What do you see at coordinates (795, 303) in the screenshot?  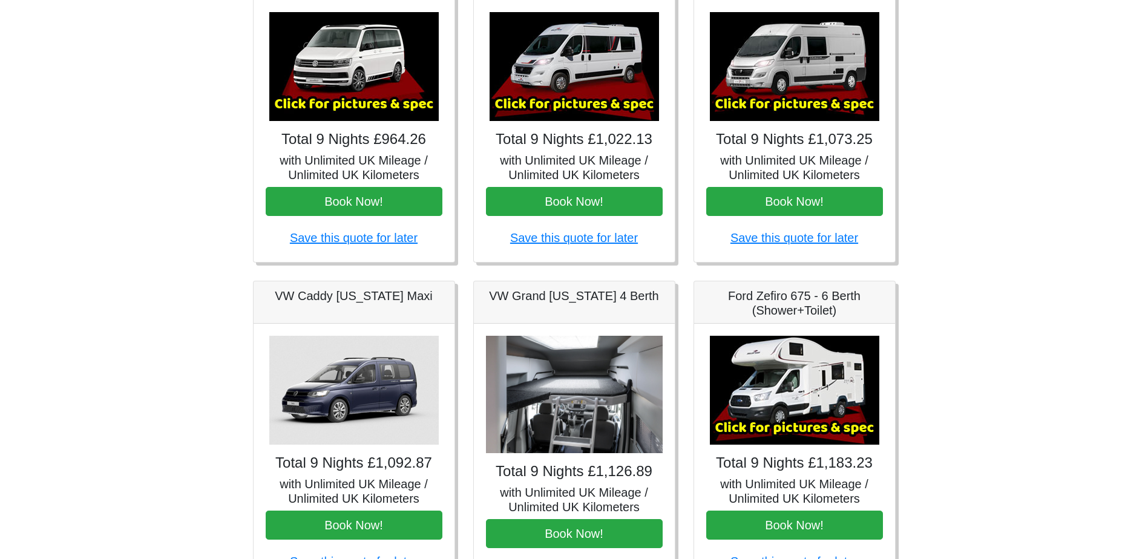 I see `h5: Ford Zefiro 675 - 6 Berth (Shower+Toilet)` at bounding box center [795, 303].